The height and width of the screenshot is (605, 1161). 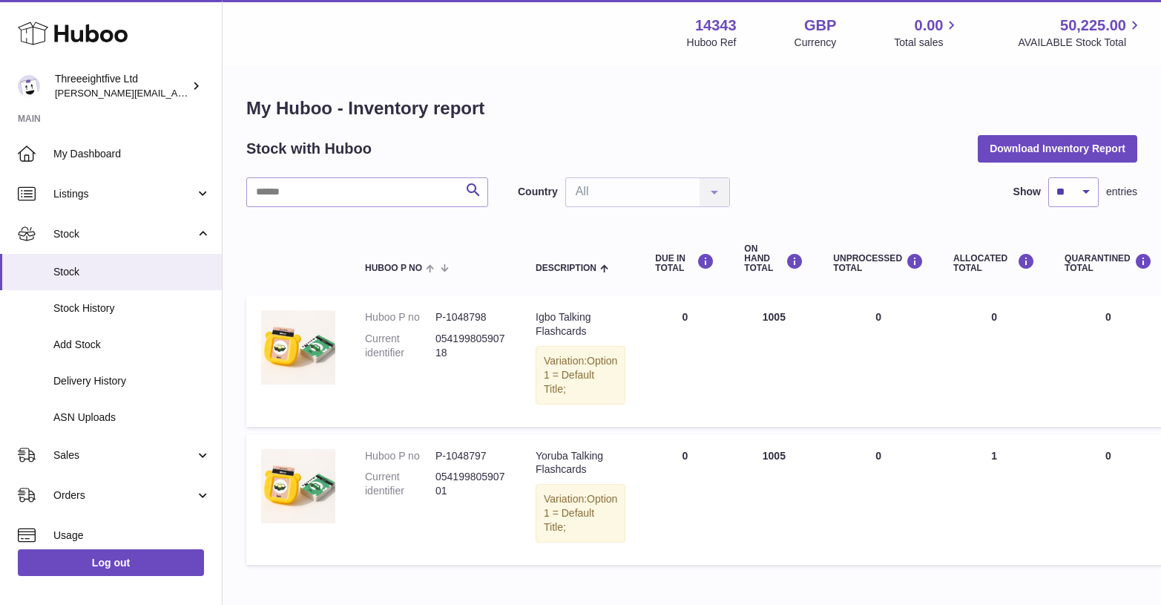 I want to click on span: 0.00, so click(x=929, y=25).